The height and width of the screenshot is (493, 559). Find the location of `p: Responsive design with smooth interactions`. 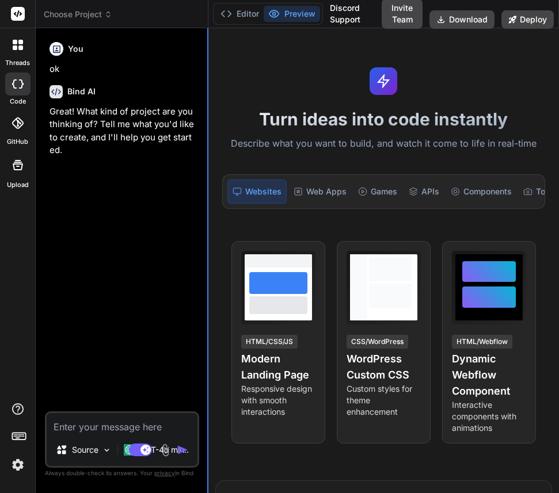

p: Responsive design with smooth interactions is located at coordinates (278, 400).